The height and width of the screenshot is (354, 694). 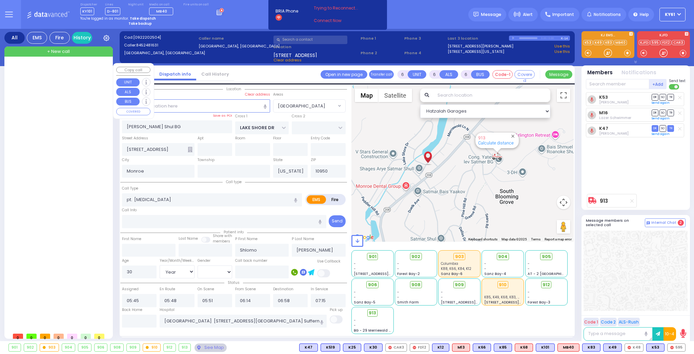 I want to click on label: ZIP, so click(x=313, y=160).